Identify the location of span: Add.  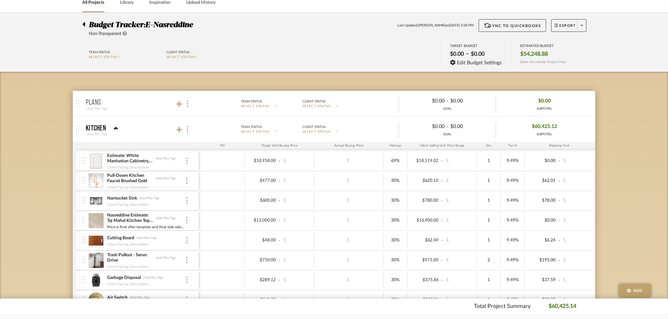
(638, 291).